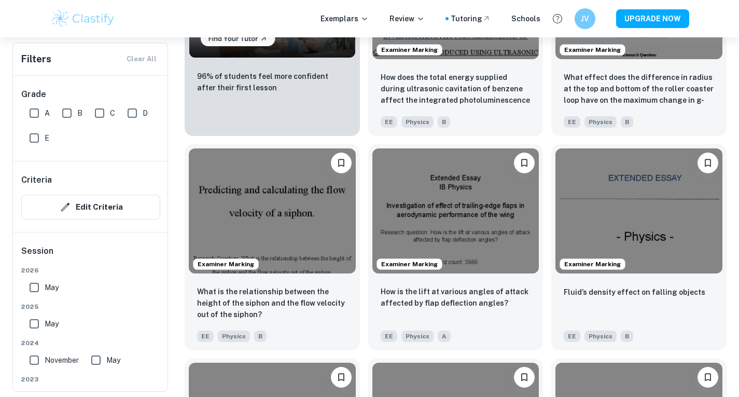  What do you see at coordinates (456, 247) in the screenshot?
I see `a: Examiner MarkingBookmarkHow is the lift at various angles of attack affected by flap deflection a...` at bounding box center [456, 247].